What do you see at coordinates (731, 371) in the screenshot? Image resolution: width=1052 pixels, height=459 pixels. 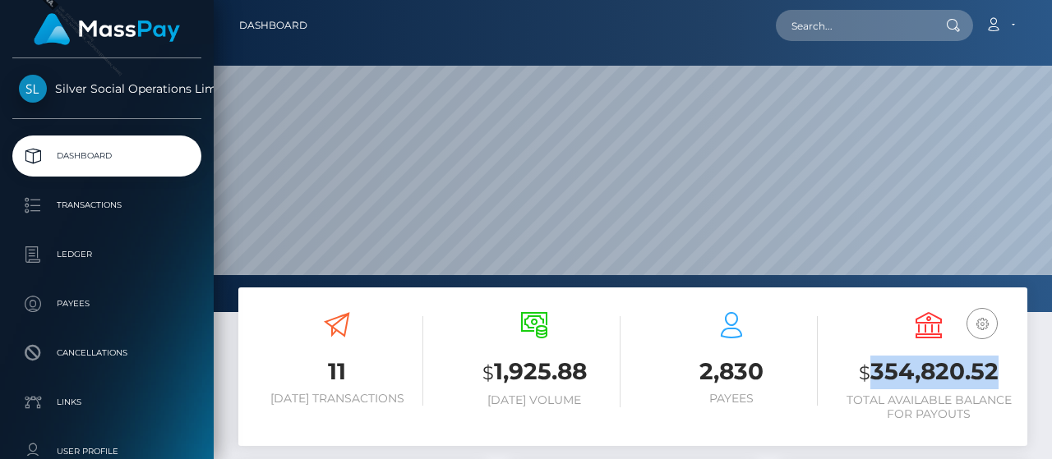 I see `h3: 2,830` at bounding box center [731, 371].